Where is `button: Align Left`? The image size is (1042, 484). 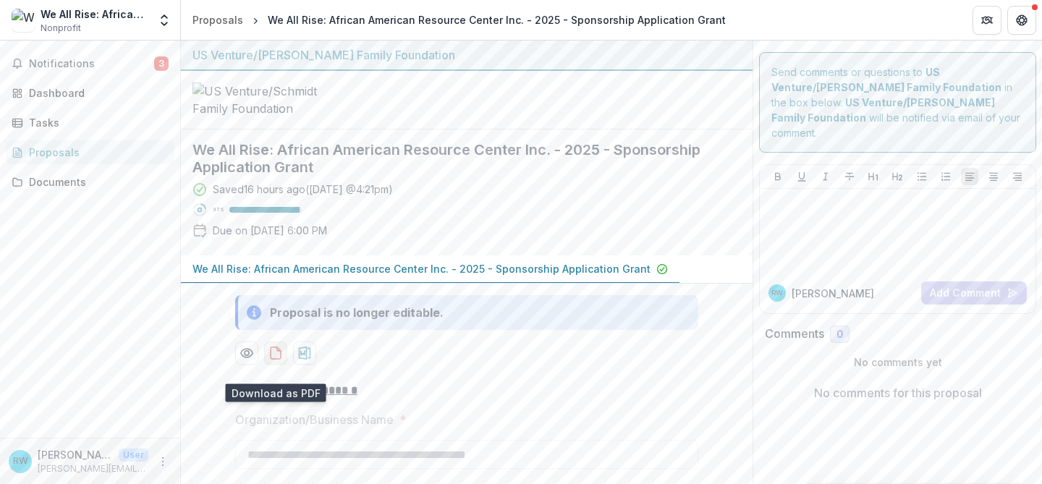
button: Align Left is located at coordinates (970, 177).